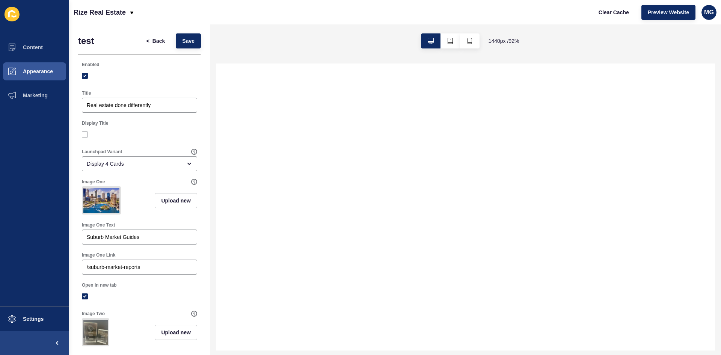  I want to click on img: f58f7f14718f96a48e753a8a5b25a2b9.jpg, so click(101, 200).